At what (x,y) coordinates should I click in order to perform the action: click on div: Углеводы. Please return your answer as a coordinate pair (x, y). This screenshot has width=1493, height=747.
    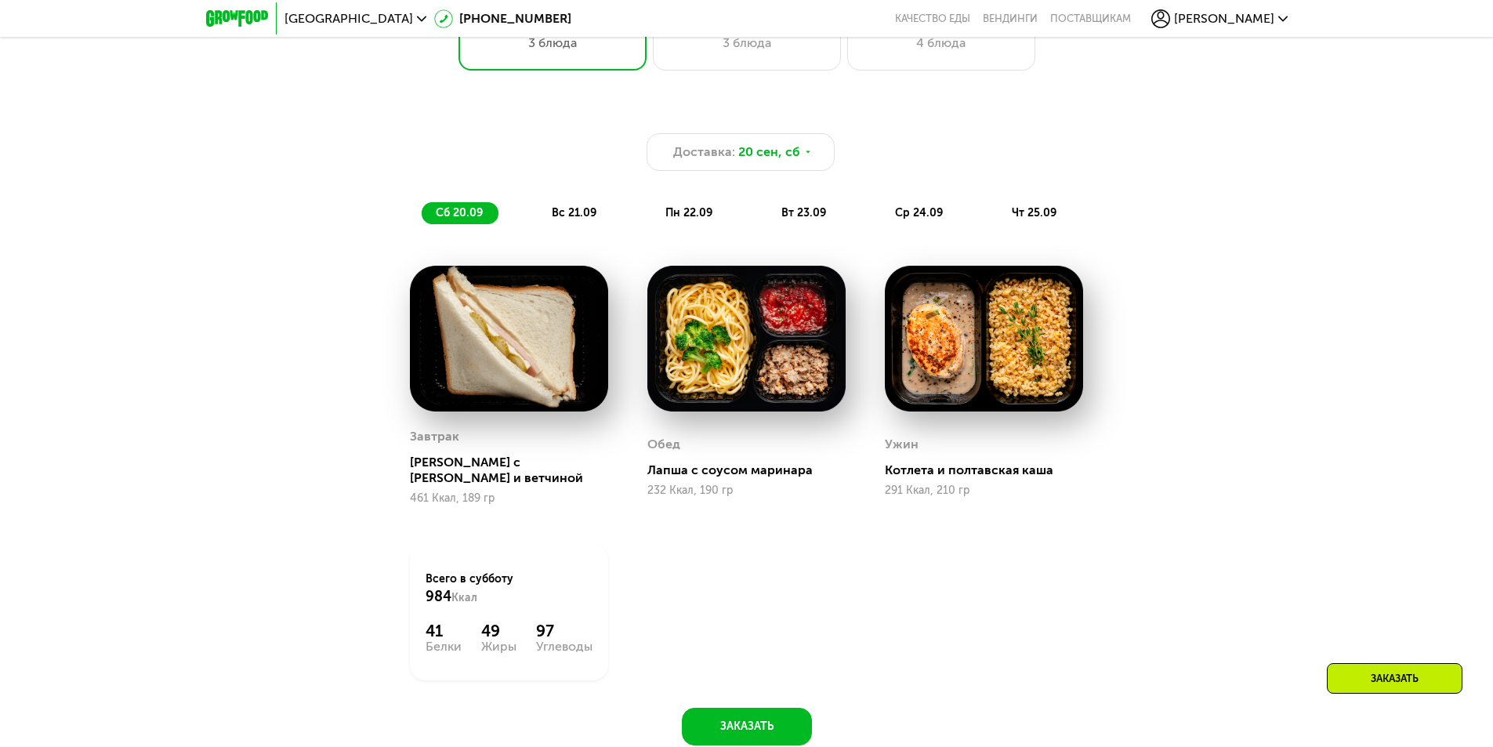
    Looking at the image, I should click on (564, 646).